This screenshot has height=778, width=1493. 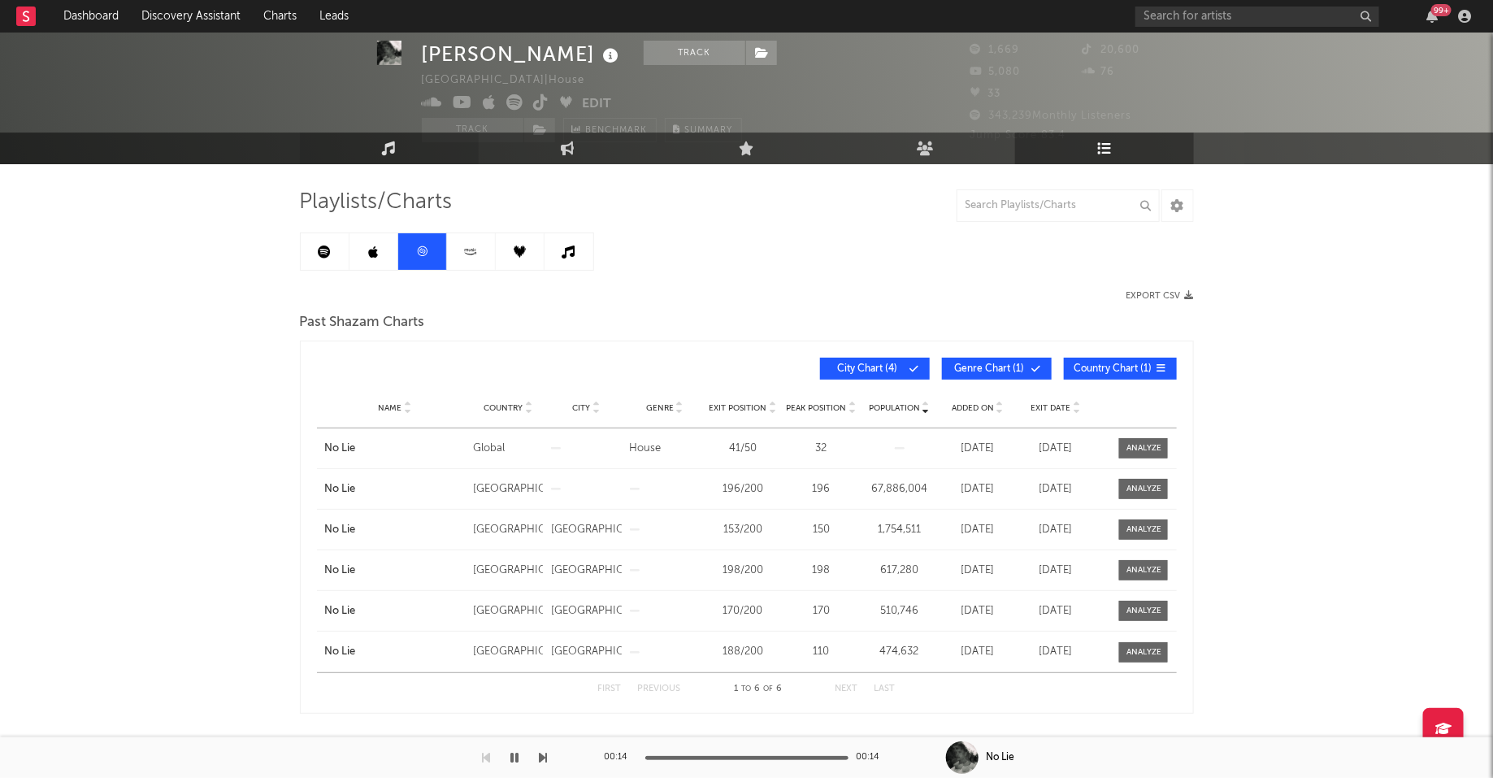 What do you see at coordinates (821, 530) in the screenshot?
I see `div: 150` at bounding box center [821, 530].